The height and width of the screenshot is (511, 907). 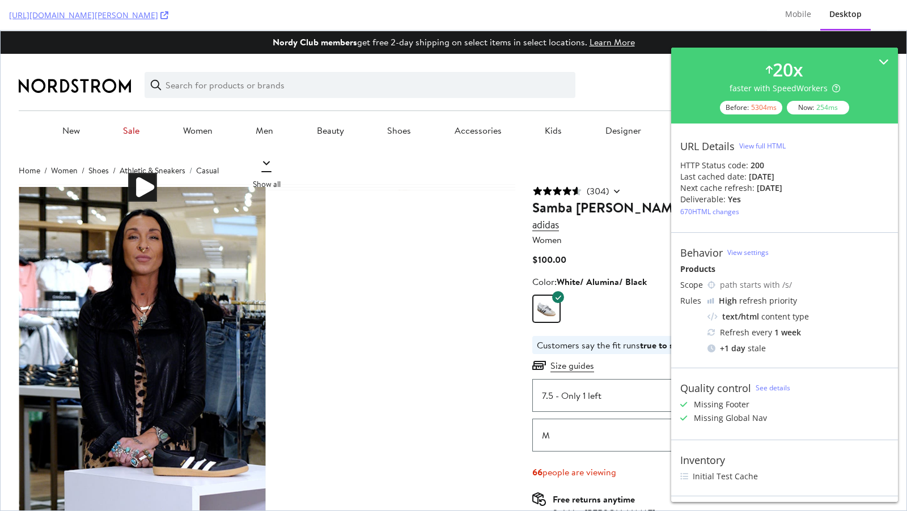 What do you see at coordinates (818, 108) in the screenshot?
I see `div: Now:` at bounding box center [818, 108].